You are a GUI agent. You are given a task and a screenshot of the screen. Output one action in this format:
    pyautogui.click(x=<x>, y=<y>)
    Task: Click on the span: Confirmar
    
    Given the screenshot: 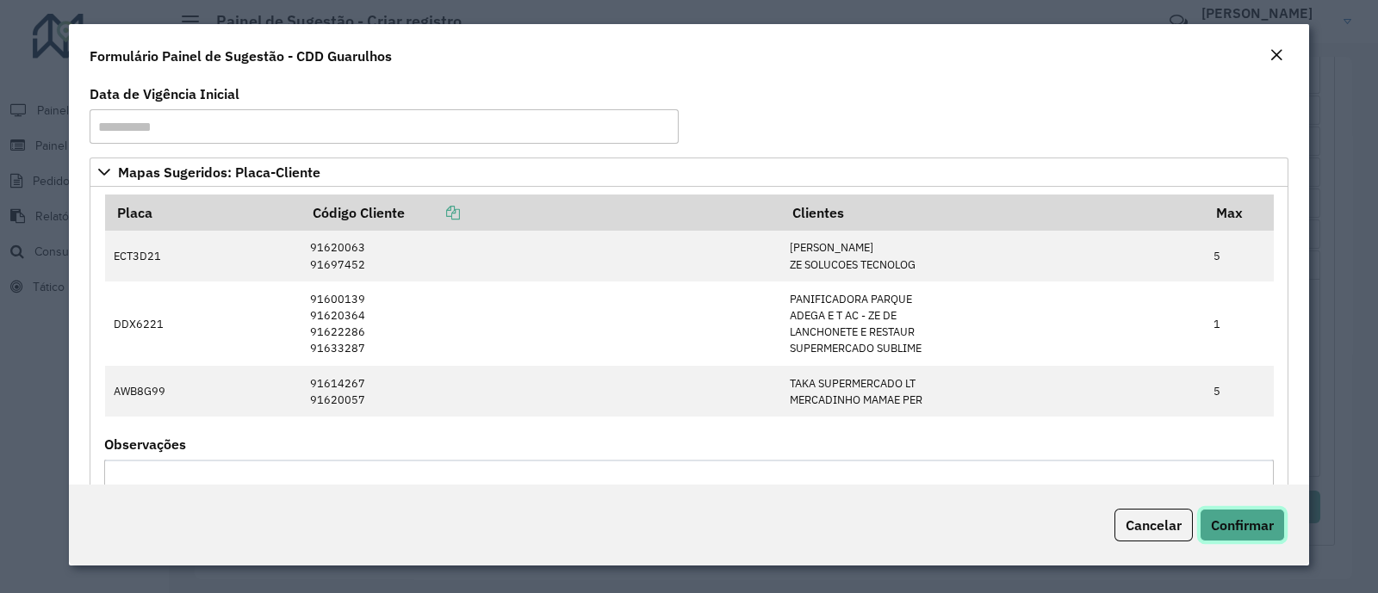 What is the action you would take?
    pyautogui.click(x=1242, y=525)
    